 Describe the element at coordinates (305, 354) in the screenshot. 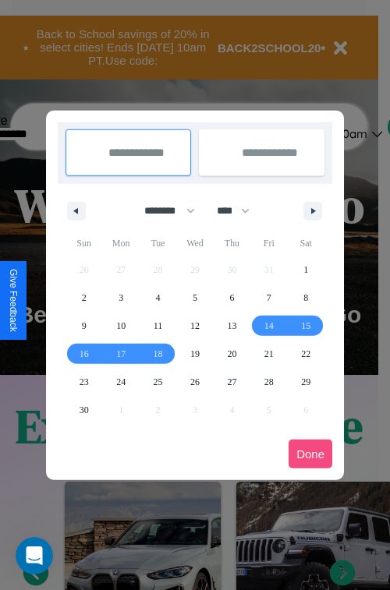

I see `button: 22` at that location.